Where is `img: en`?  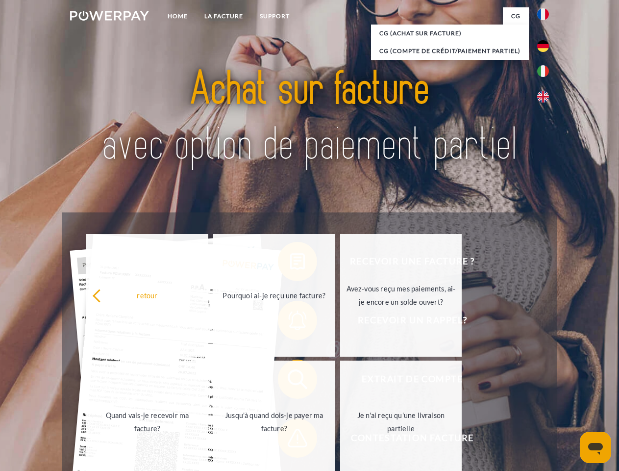 img: en is located at coordinates (543, 97).